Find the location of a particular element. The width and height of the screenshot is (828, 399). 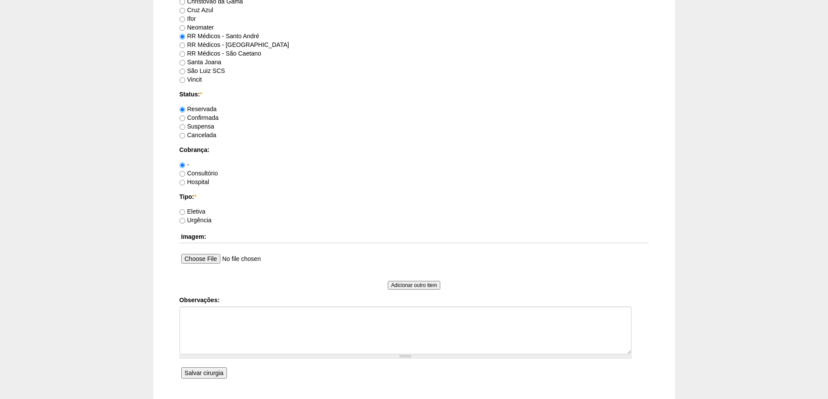

input: Suspensa is located at coordinates (182, 127).